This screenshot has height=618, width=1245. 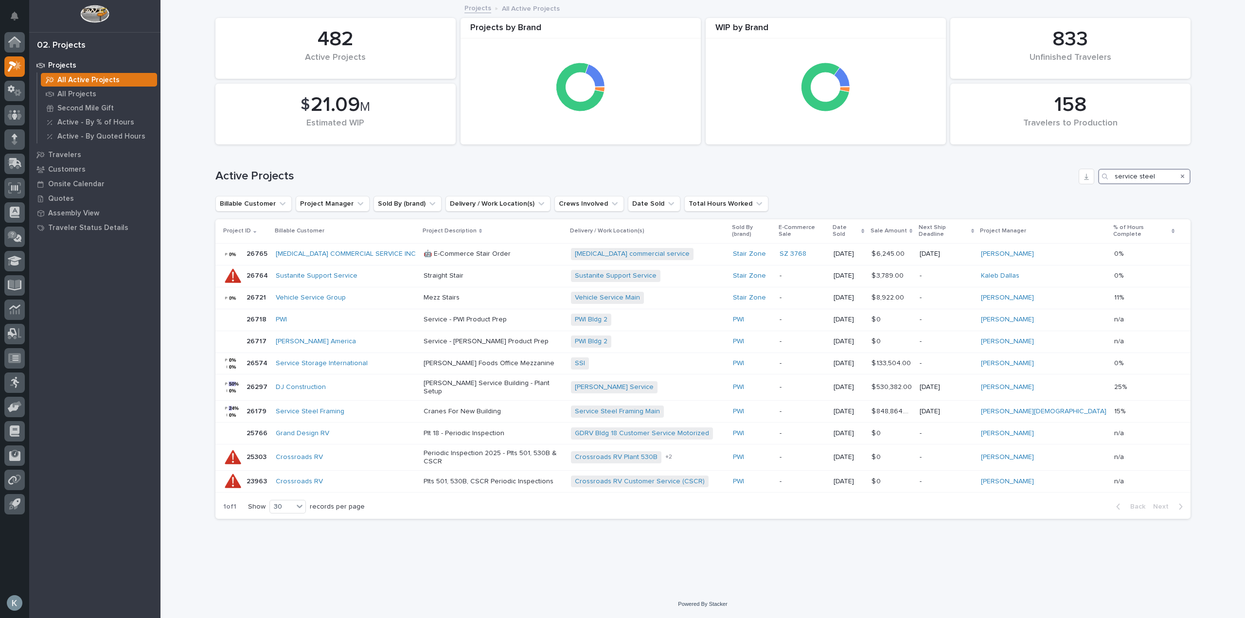 What do you see at coordinates (749, 254) in the screenshot?
I see `a: Stair Zone` at bounding box center [749, 254].